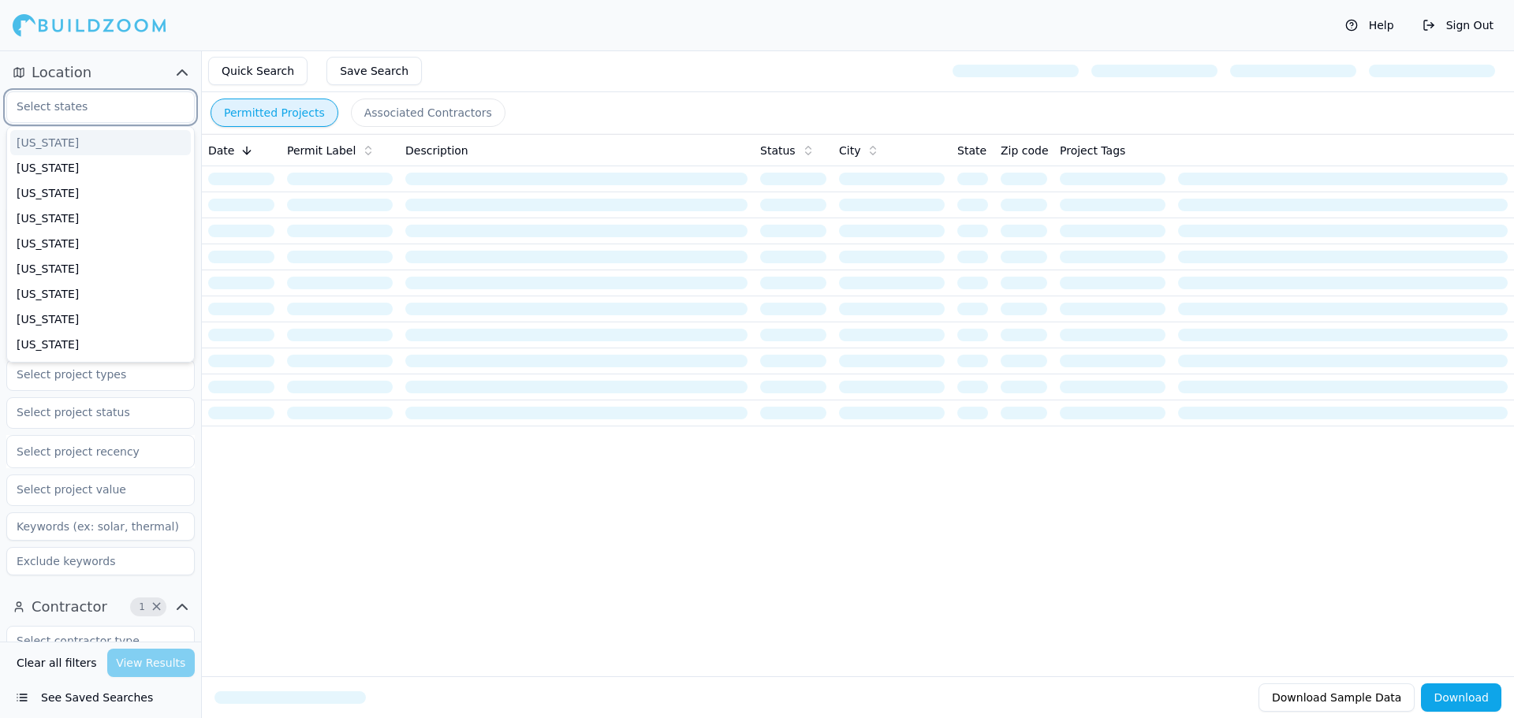 This screenshot has width=1514, height=718. I want to click on input: Select project value, so click(91, 490).